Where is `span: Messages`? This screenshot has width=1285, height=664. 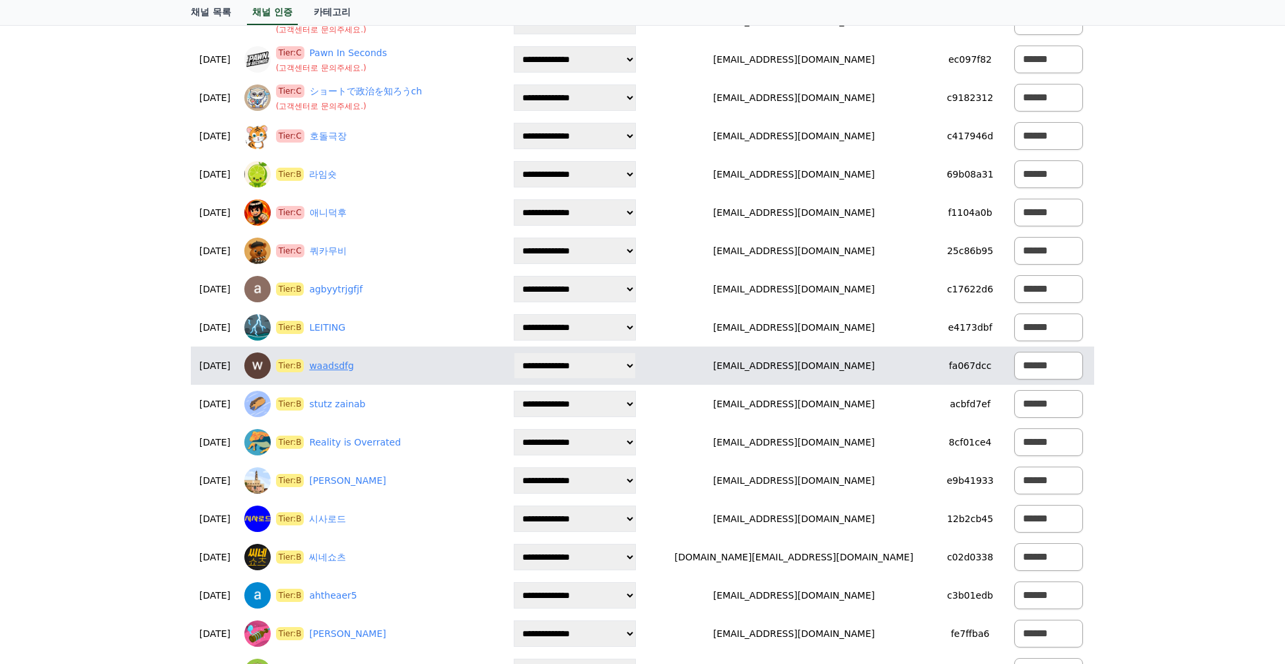
span: Messages is located at coordinates (129, 444).